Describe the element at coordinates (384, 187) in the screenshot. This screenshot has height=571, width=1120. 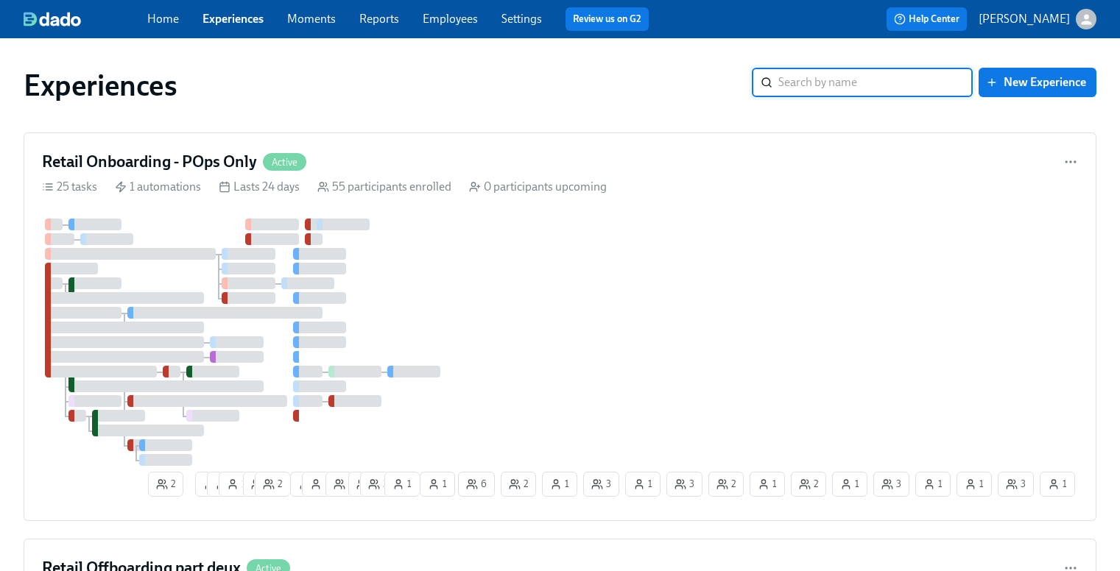
I see `div: 55 participants enrolled` at that location.